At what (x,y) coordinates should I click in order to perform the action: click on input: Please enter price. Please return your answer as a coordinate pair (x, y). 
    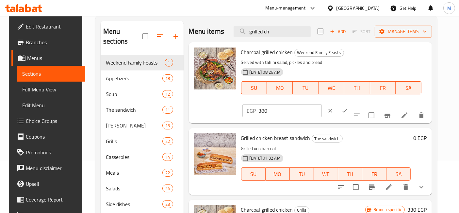
    Looking at the image, I should click on (290, 111).